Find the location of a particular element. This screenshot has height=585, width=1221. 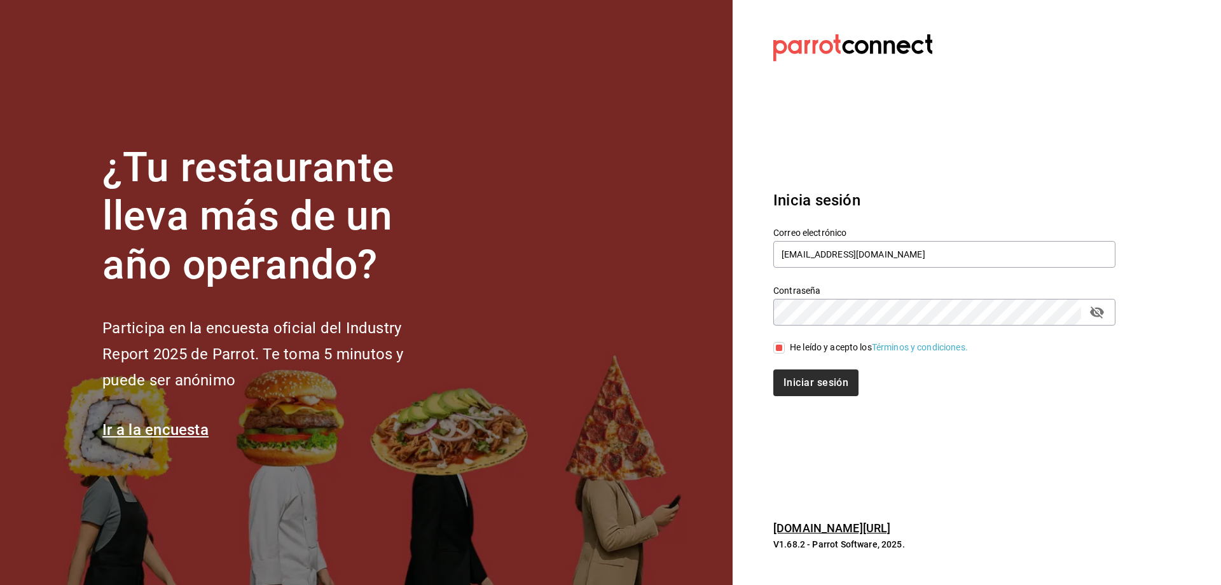

button: Iniciar sesión is located at coordinates (816, 383).